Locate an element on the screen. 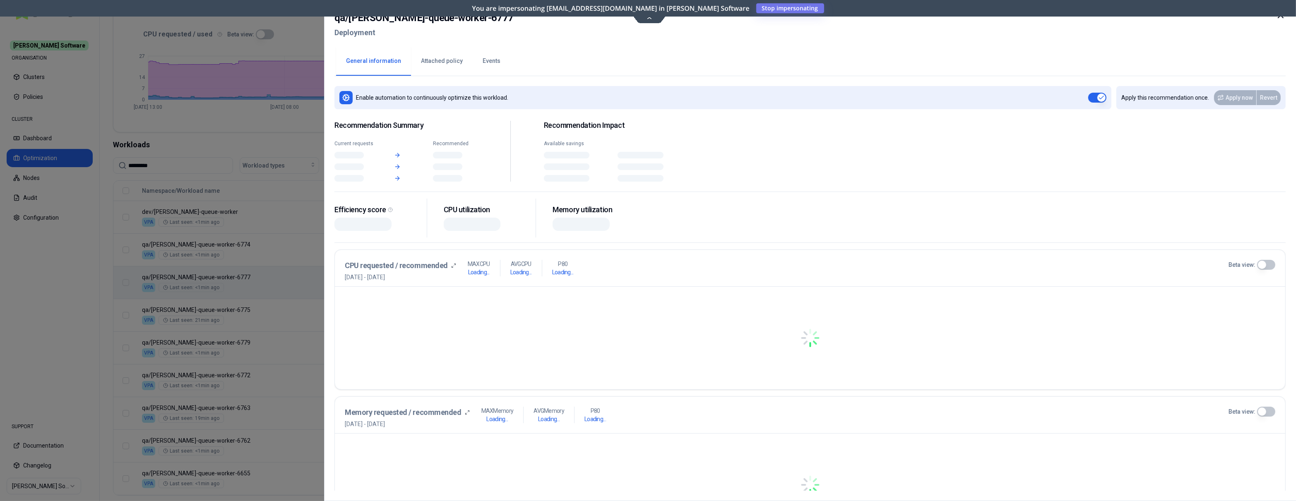 The image size is (1296, 501). button: General information is located at coordinates (373, 61).